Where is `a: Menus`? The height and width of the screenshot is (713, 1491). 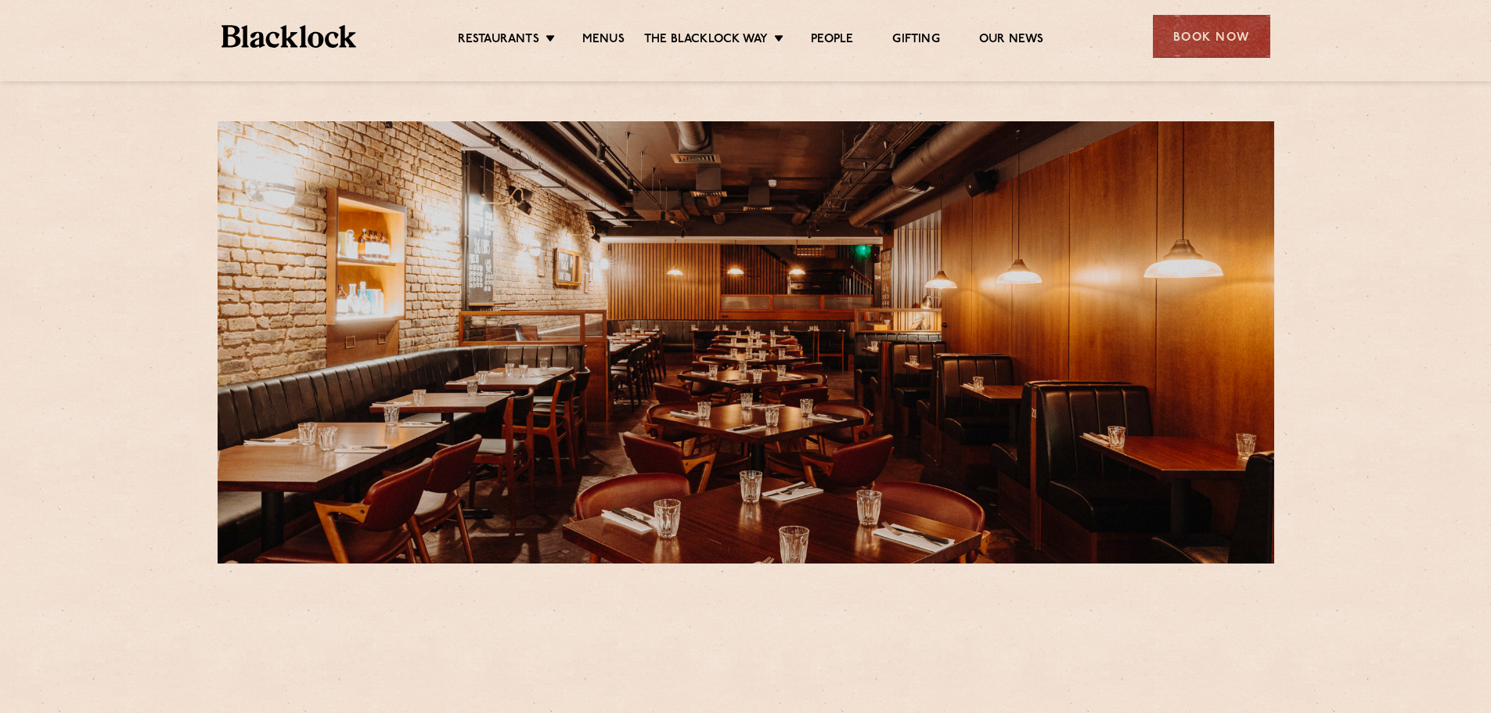
a: Menus is located at coordinates (603, 41).